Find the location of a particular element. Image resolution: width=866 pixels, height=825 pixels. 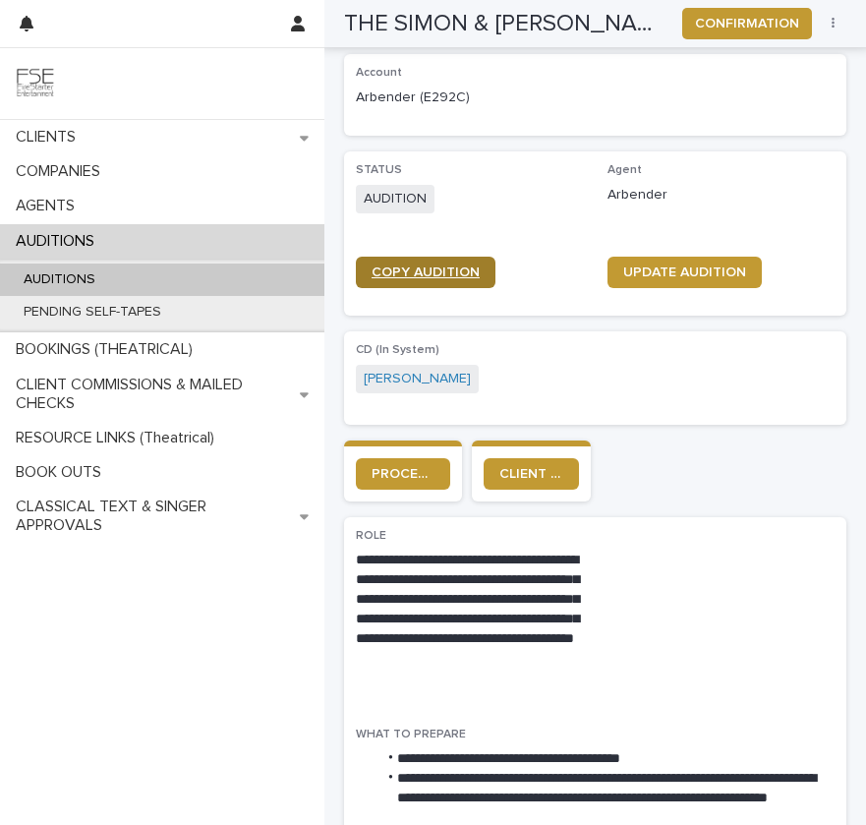

span: UPDATE AUDITION is located at coordinates (684, 272).